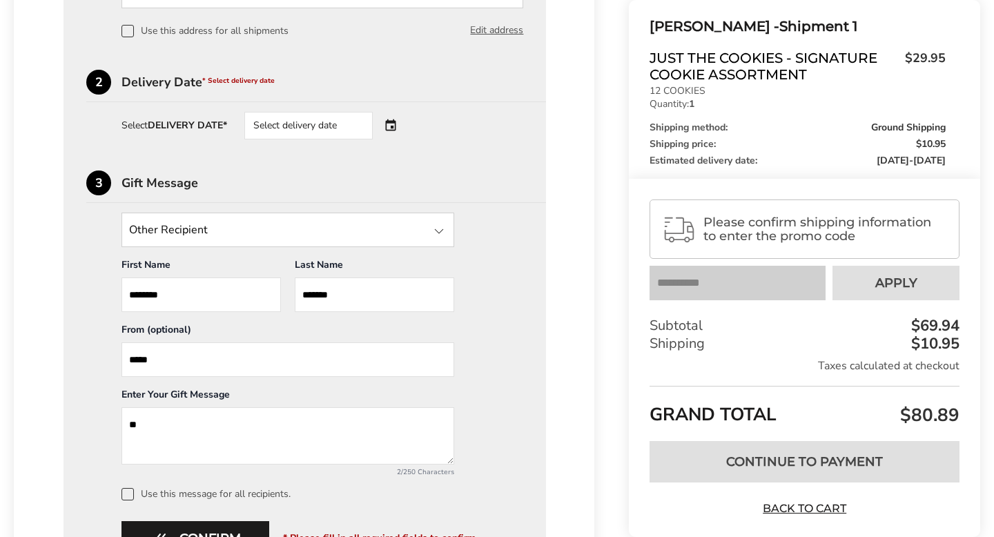 Image resolution: width=994 pixels, height=537 pixels. I want to click on div: $69.94, so click(933, 326).